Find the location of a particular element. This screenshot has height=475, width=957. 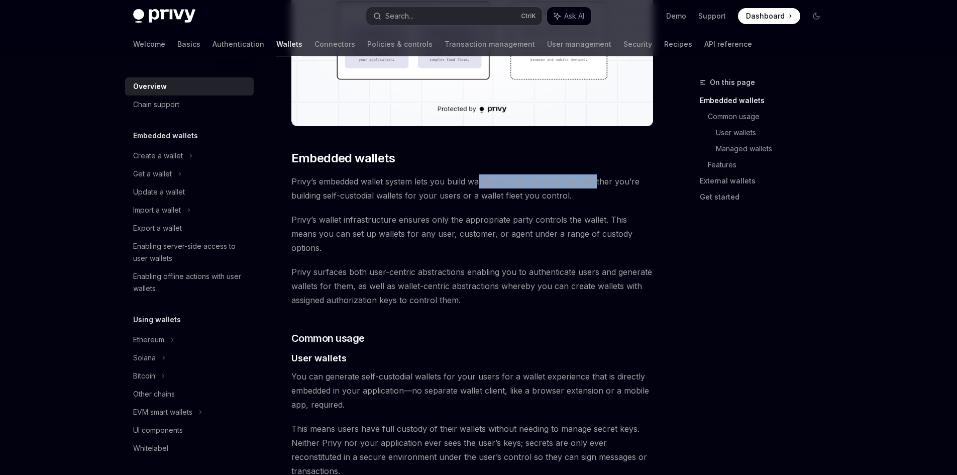

a: Connectors is located at coordinates (335, 44).